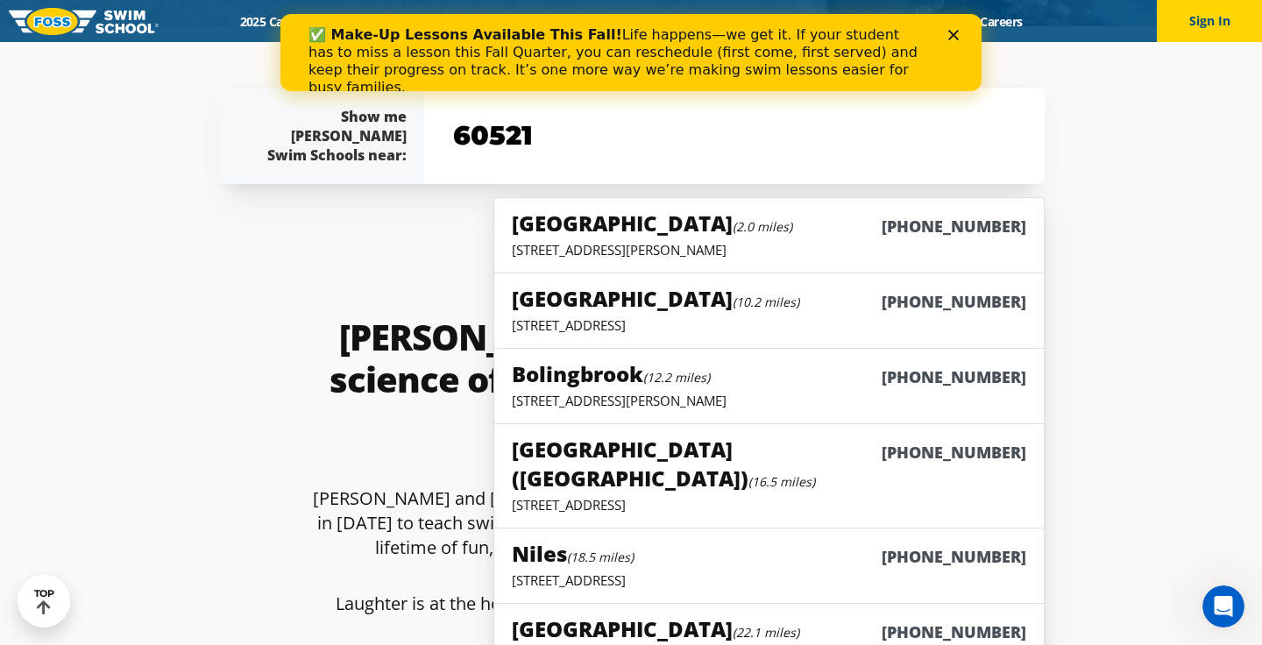 The height and width of the screenshot is (645, 1262). Describe the element at coordinates (279, 21) in the screenshot. I see `a: 2025 Calendar` at that location.